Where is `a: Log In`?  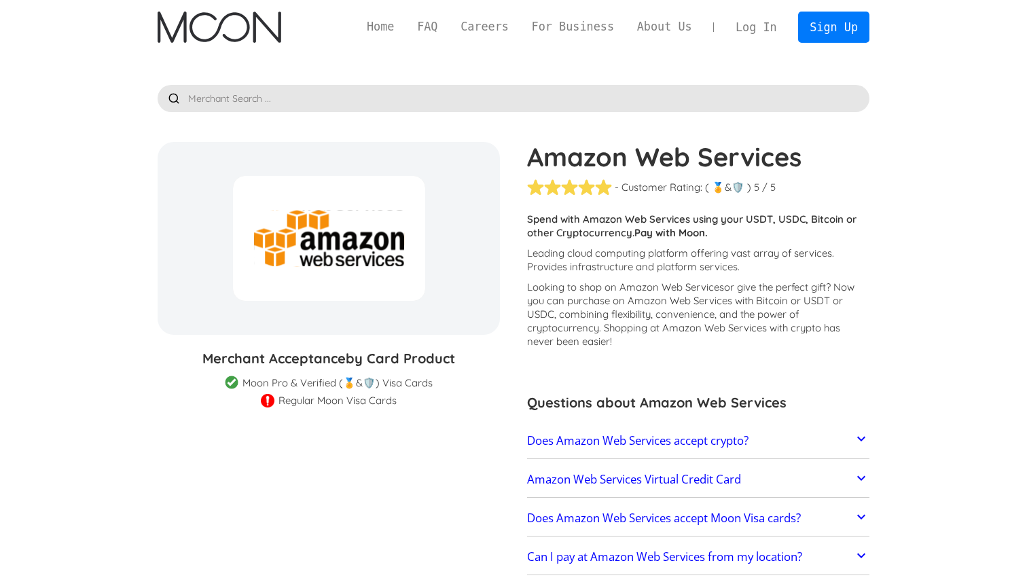
a: Log In is located at coordinates (756, 27).